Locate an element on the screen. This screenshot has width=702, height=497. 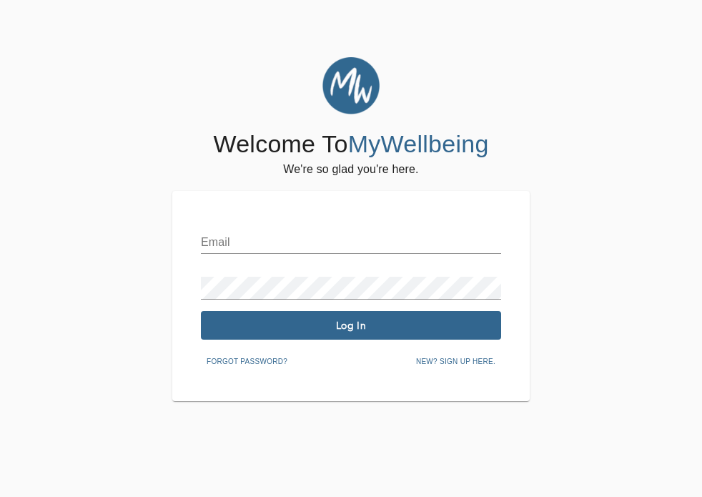
button: Forgot password? is located at coordinates (247, 362).